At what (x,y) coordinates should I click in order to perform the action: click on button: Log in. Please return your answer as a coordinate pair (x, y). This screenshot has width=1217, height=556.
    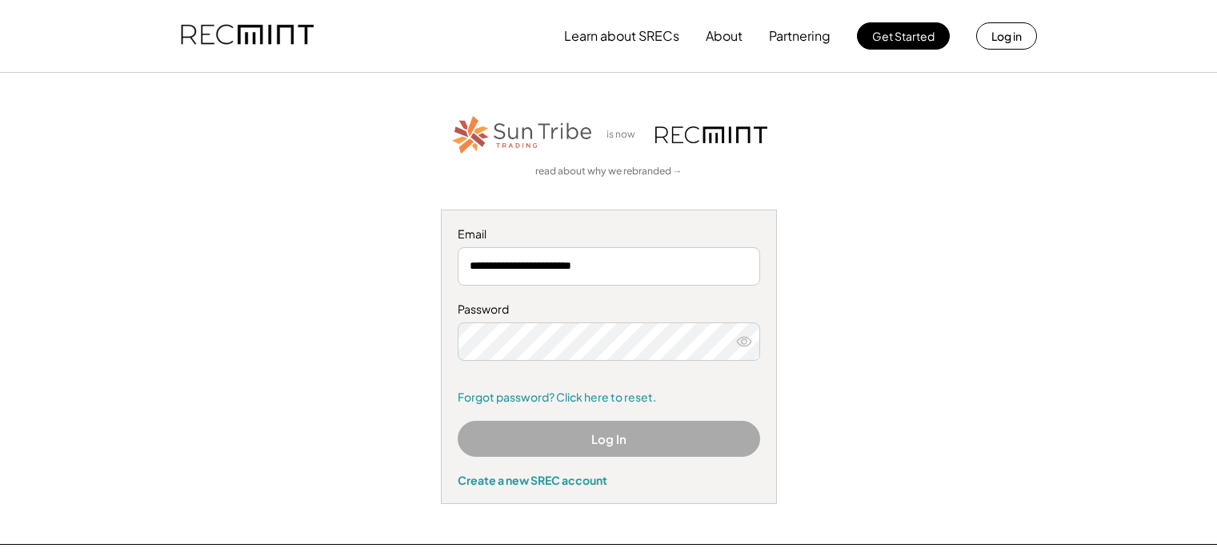
    Looking at the image, I should click on (1007, 36).